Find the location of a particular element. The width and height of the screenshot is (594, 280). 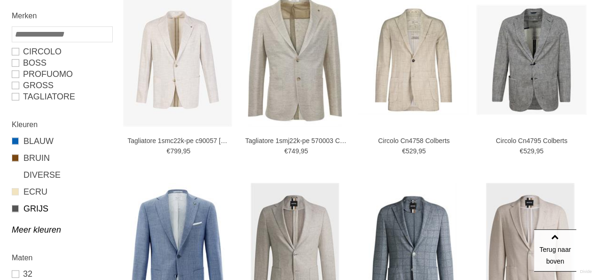

img: Circolo Cn4758 Colberts is located at coordinates (413, 60).